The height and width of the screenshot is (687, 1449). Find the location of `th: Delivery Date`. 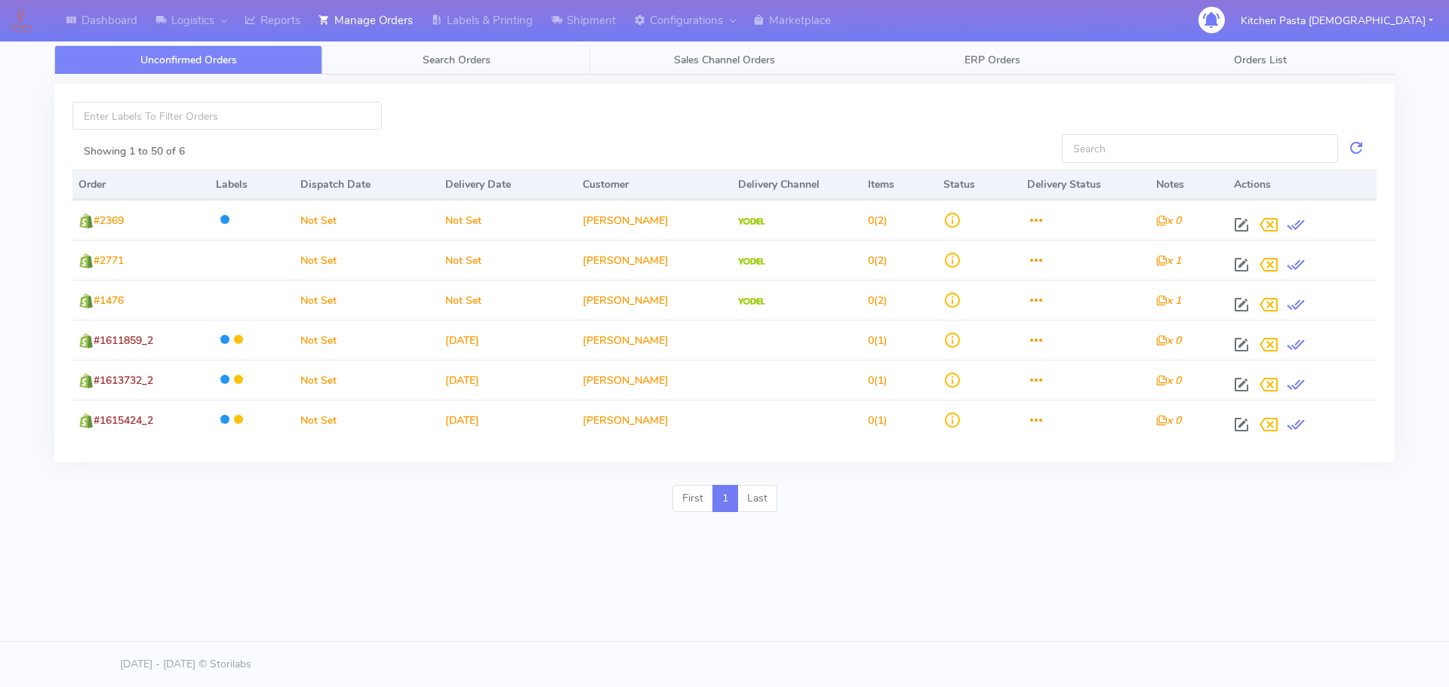

th: Delivery Date is located at coordinates (508, 185).